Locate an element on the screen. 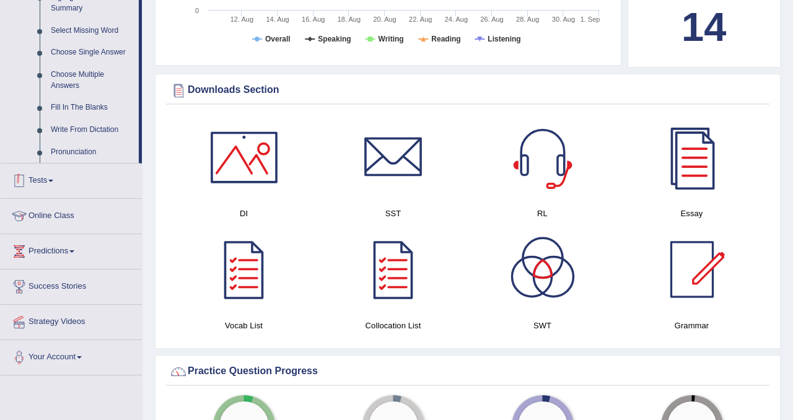 This screenshot has height=420, width=793. tspan: 1. Sep is located at coordinates (591, 19).